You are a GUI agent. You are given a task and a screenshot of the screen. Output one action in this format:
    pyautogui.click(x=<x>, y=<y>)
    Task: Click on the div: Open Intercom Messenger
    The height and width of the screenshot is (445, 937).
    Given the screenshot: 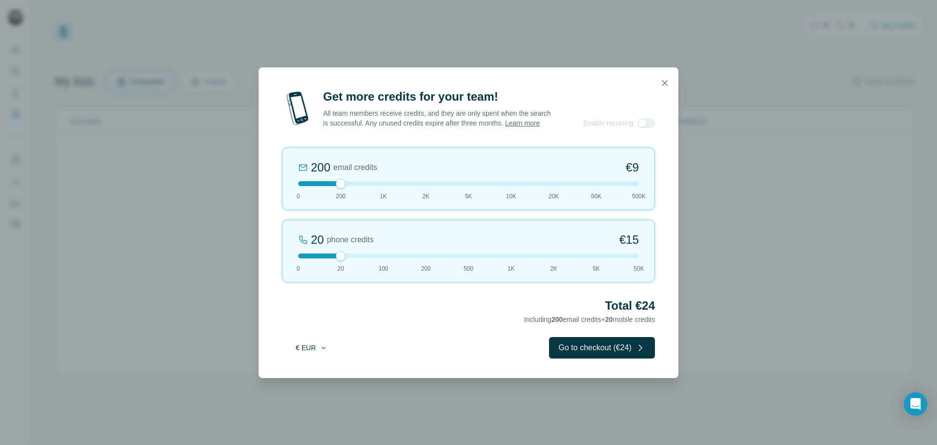 What is the action you would take?
    pyautogui.click(x=916, y=404)
    